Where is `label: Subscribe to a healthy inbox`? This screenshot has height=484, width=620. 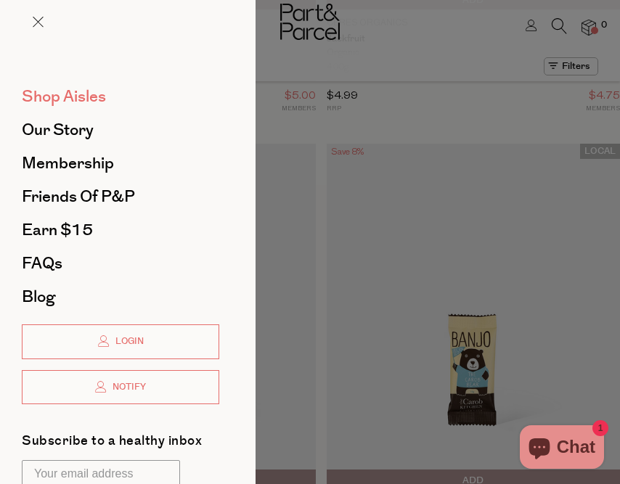
label: Subscribe to a healthy inbox is located at coordinates (112, 443).